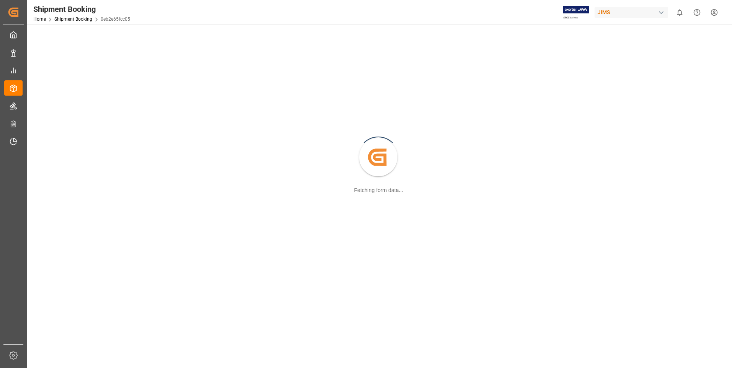  What do you see at coordinates (631, 12) in the screenshot?
I see `div: JIMS` at bounding box center [631, 12].